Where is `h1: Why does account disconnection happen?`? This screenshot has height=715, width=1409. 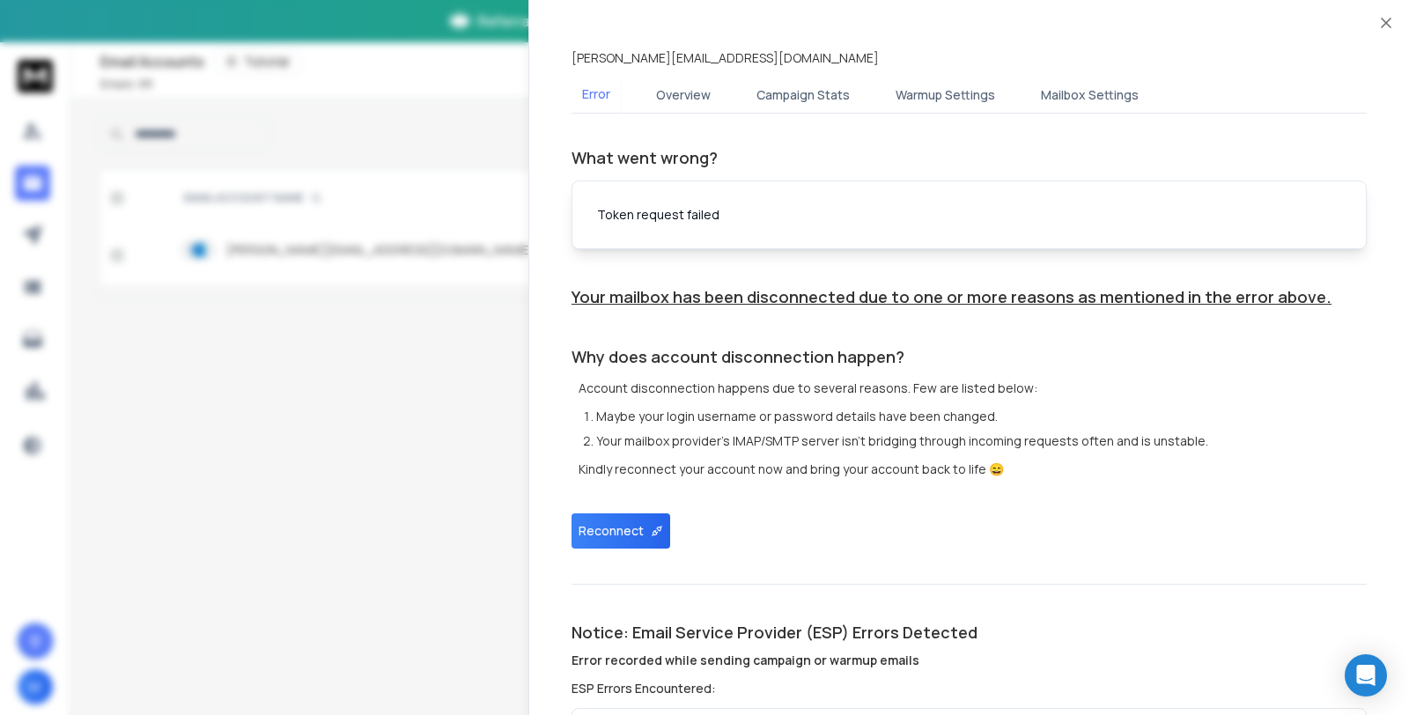 h1: Why does account disconnection happen? is located at coordinates (968, 357).